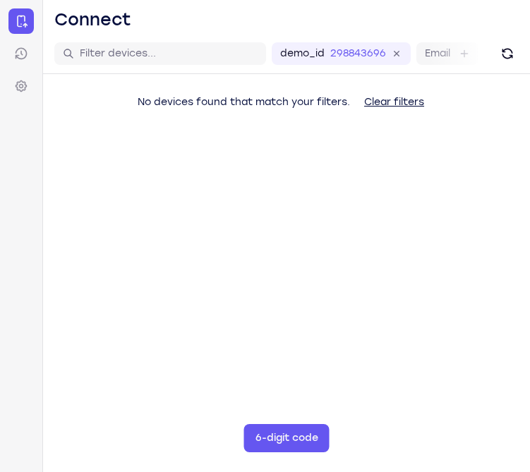 This screenshot has width=530, height=472. Describe the element at coordinates (93, 20) in the screenshot. I see `h1: Connect` at that location.